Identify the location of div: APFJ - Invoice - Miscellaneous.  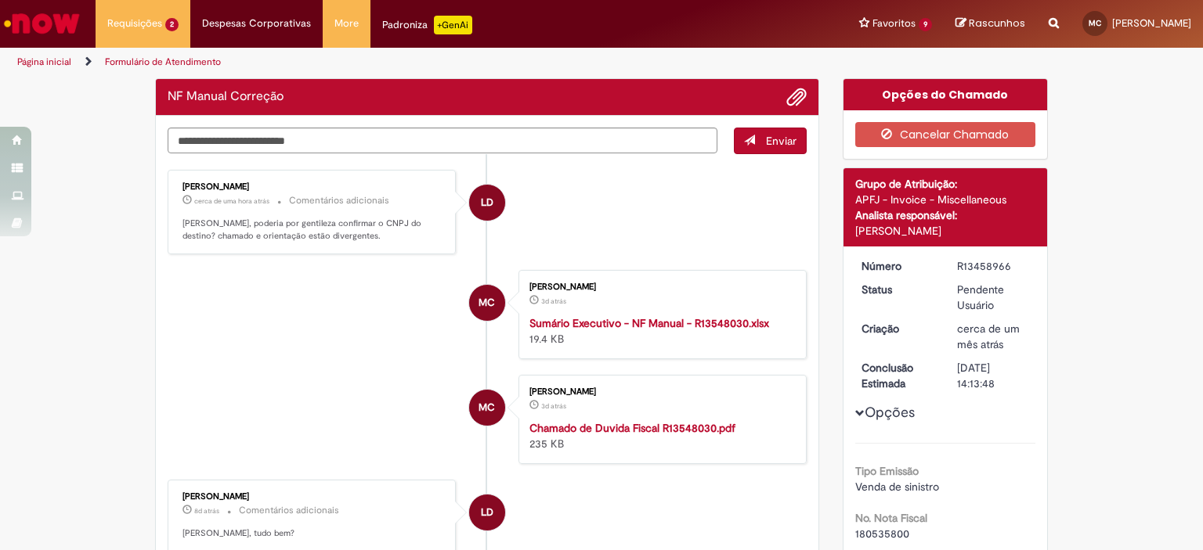
(945, 200).